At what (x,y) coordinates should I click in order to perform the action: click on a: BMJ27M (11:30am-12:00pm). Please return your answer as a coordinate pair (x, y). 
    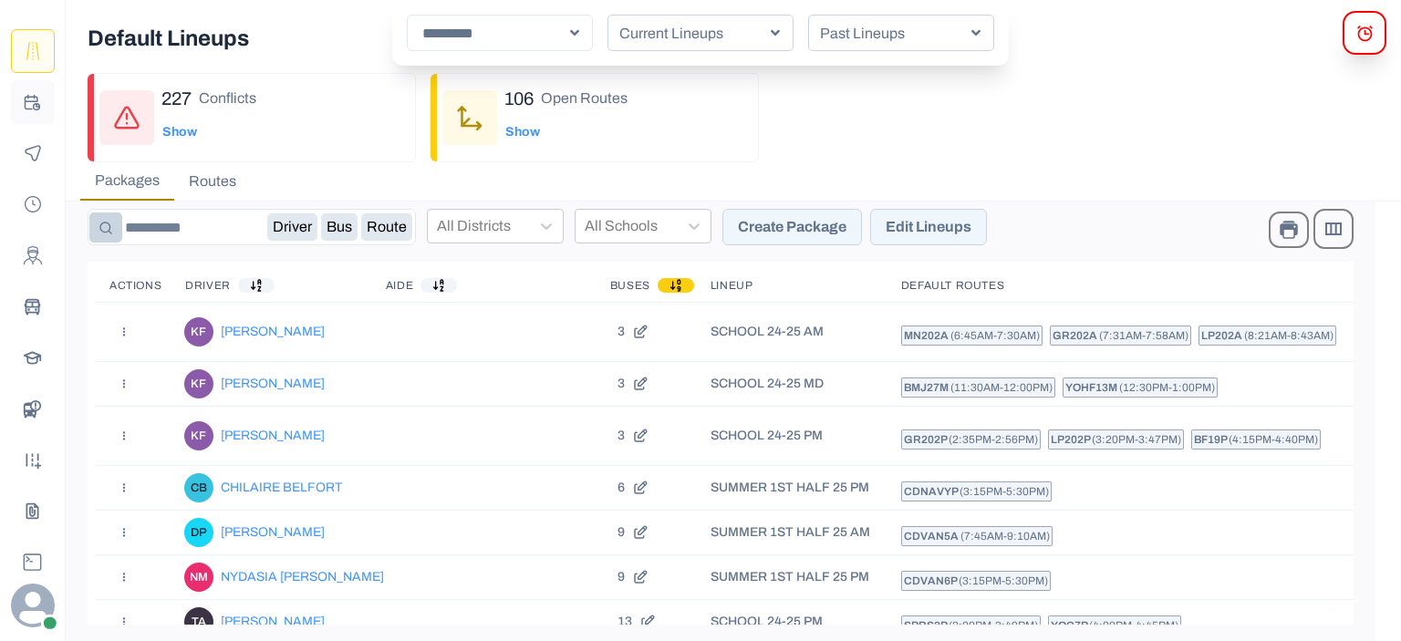
    Looking at the image, I should click on (978, 388).